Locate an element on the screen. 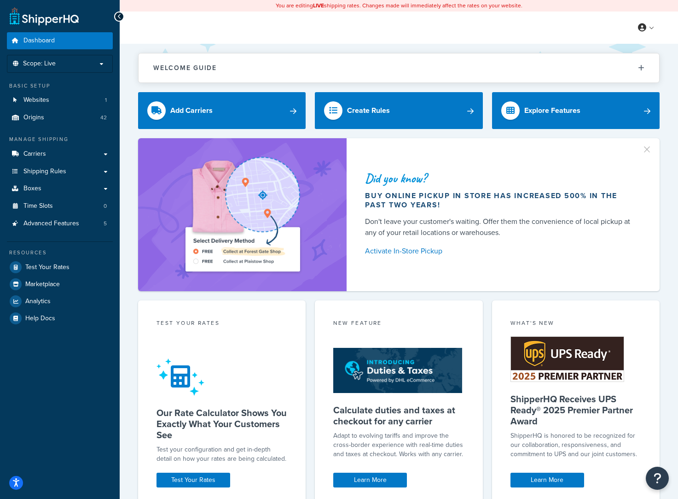 This screenshot has width=678, height=499. span: 0 is located at coordinates (105, 206).